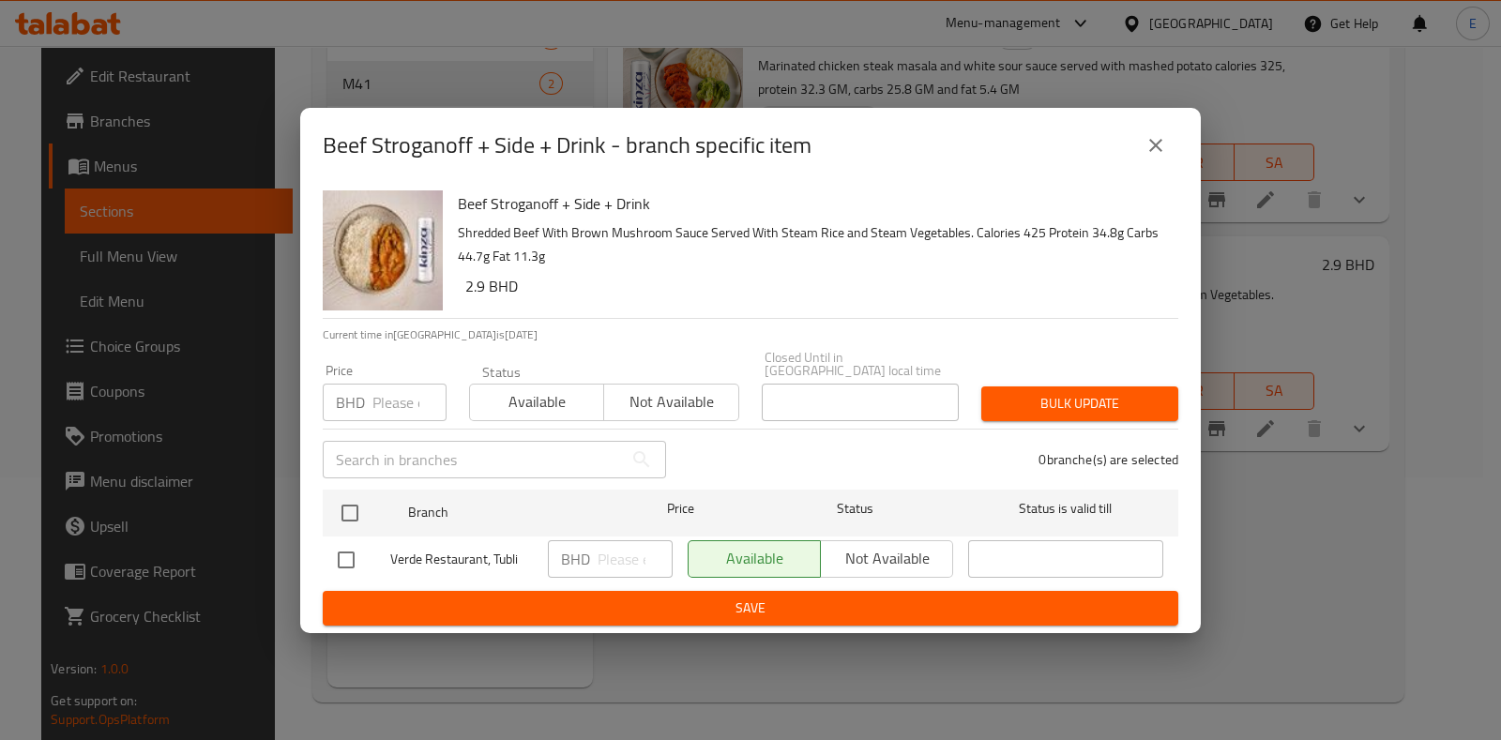  What do you see at coordinates (537, 403) in the screenshot?
I see `button: Available` at bounding box center [537, 403].